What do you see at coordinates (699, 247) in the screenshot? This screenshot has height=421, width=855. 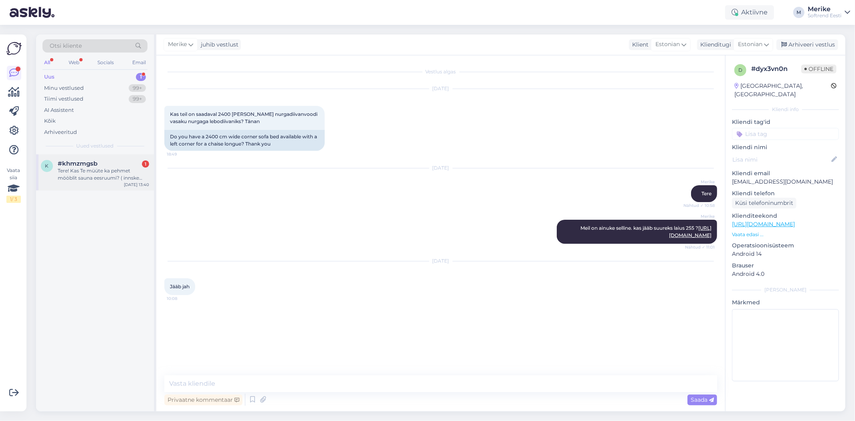 I see `span: Nähtud ✓ 11:01` at bounding box center [699, 247].